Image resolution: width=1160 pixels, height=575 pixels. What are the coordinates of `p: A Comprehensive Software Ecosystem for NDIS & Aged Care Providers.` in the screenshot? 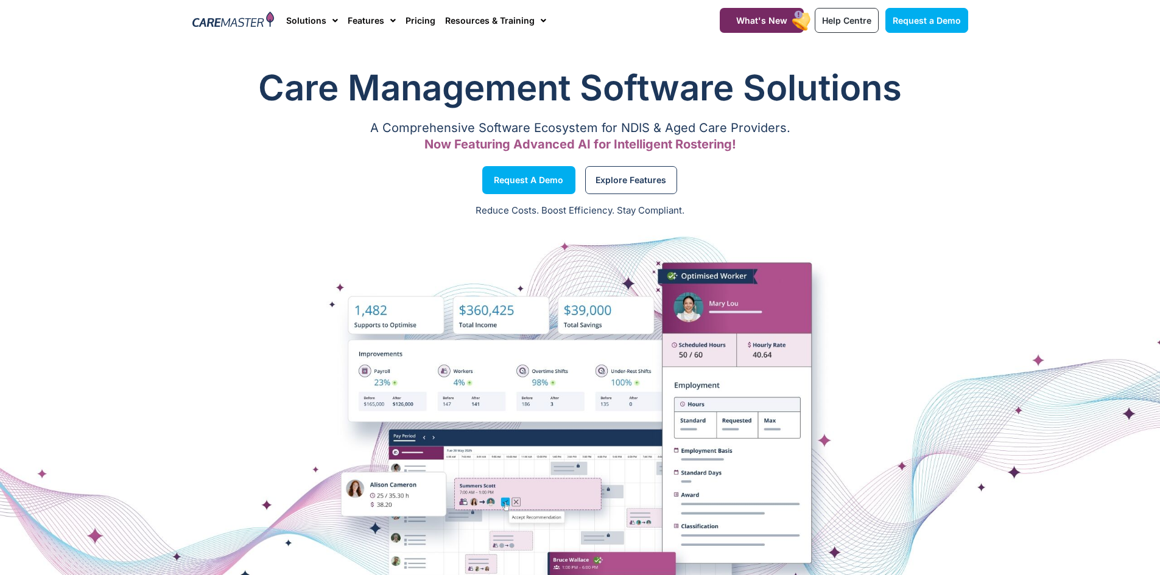 It's located at (580, 128).